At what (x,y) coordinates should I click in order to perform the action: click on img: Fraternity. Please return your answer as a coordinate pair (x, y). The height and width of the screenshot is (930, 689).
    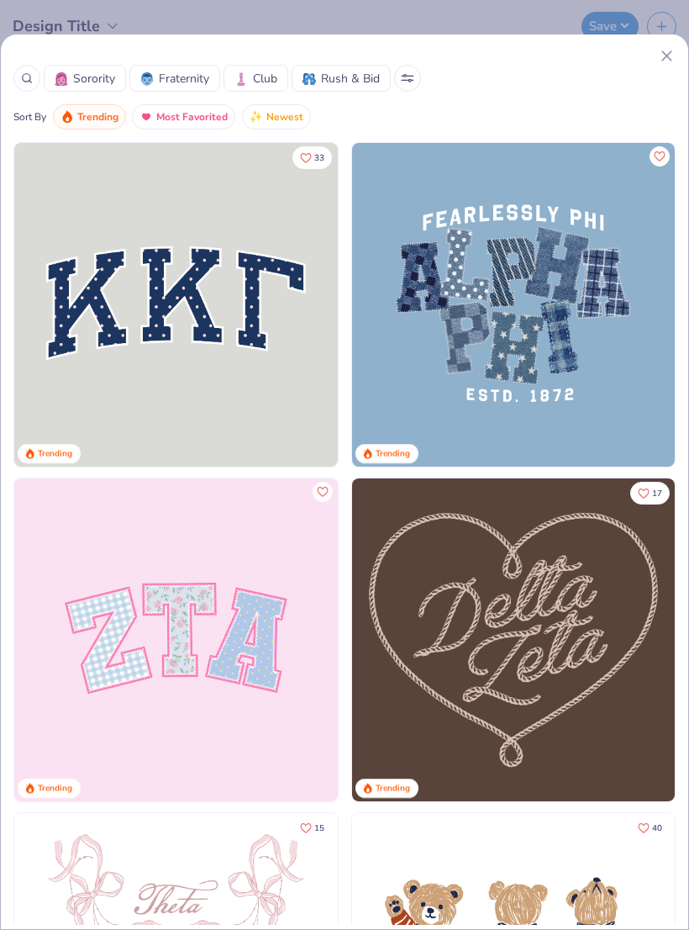
    Looking at the image, I should click on (147, 79).